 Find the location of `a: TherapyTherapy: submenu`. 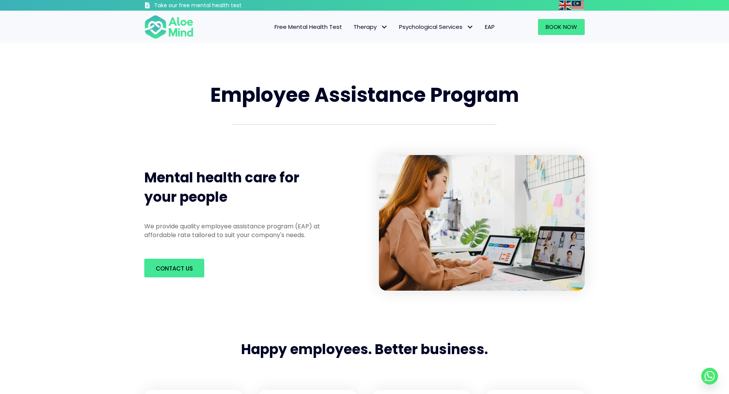

a: TherapyTherapy: submenu is located at coordinates (370, 27).